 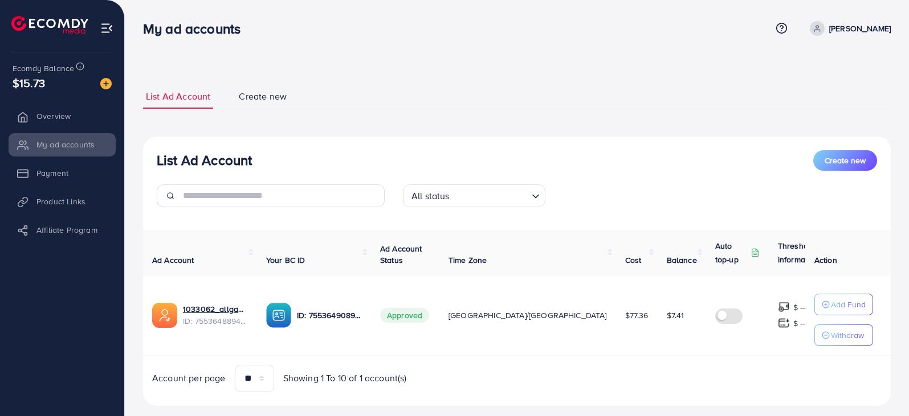 I want to click on img: logo, so click(x=50, y=24).